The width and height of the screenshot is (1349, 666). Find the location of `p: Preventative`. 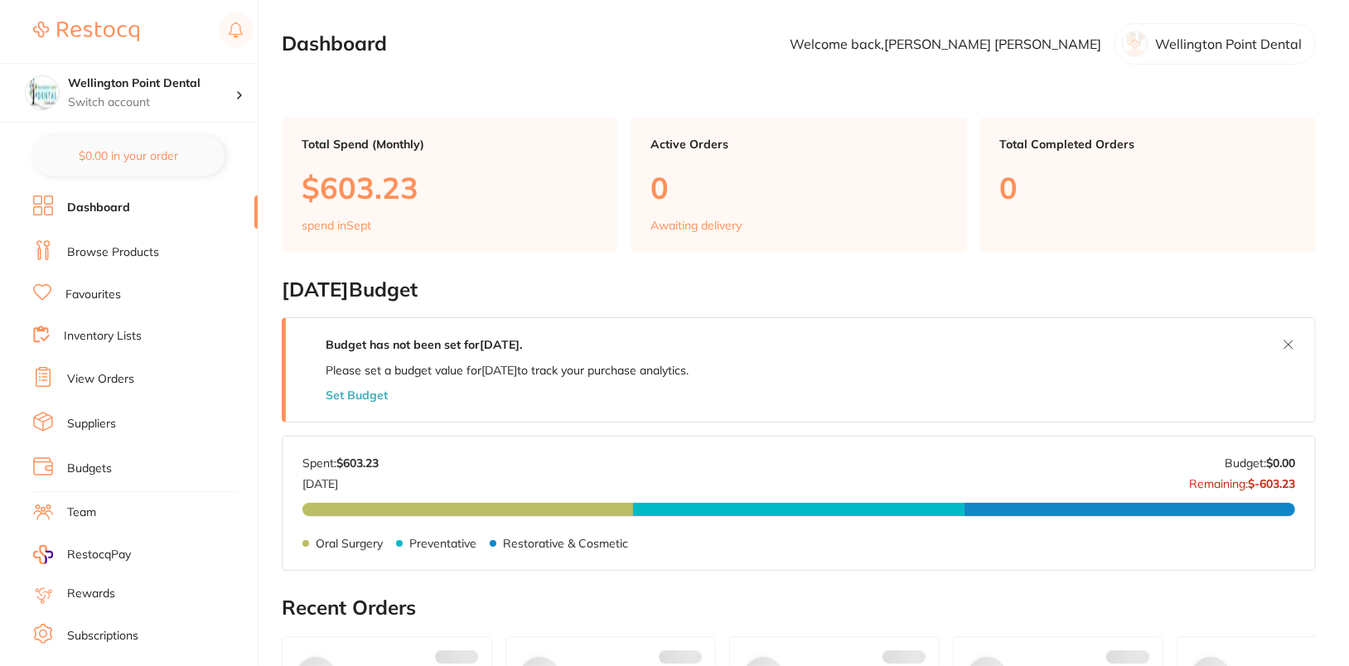

p: Preventative is located at coordinates (443, 543).